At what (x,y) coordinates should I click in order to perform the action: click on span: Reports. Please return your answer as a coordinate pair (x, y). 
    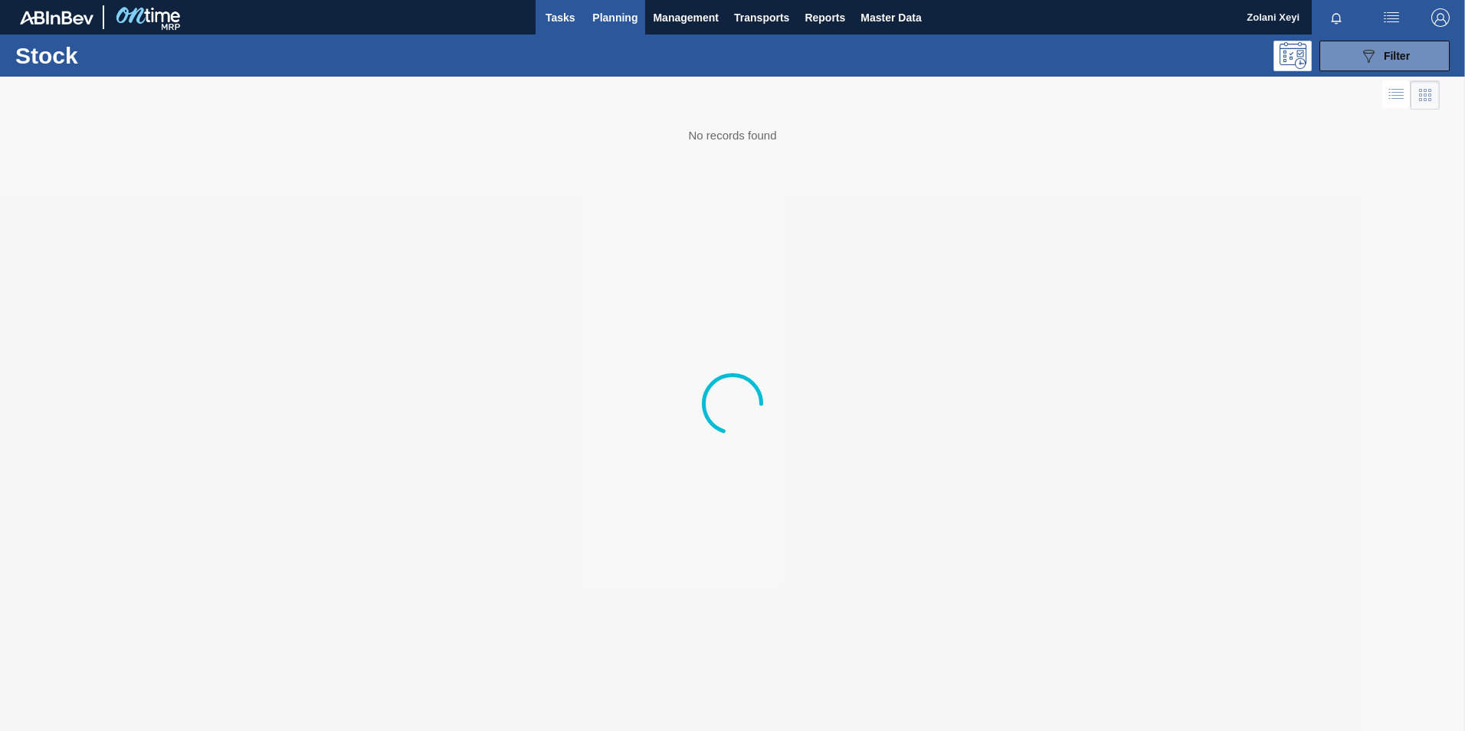
    Looking at the image, I should click on (825, 18).